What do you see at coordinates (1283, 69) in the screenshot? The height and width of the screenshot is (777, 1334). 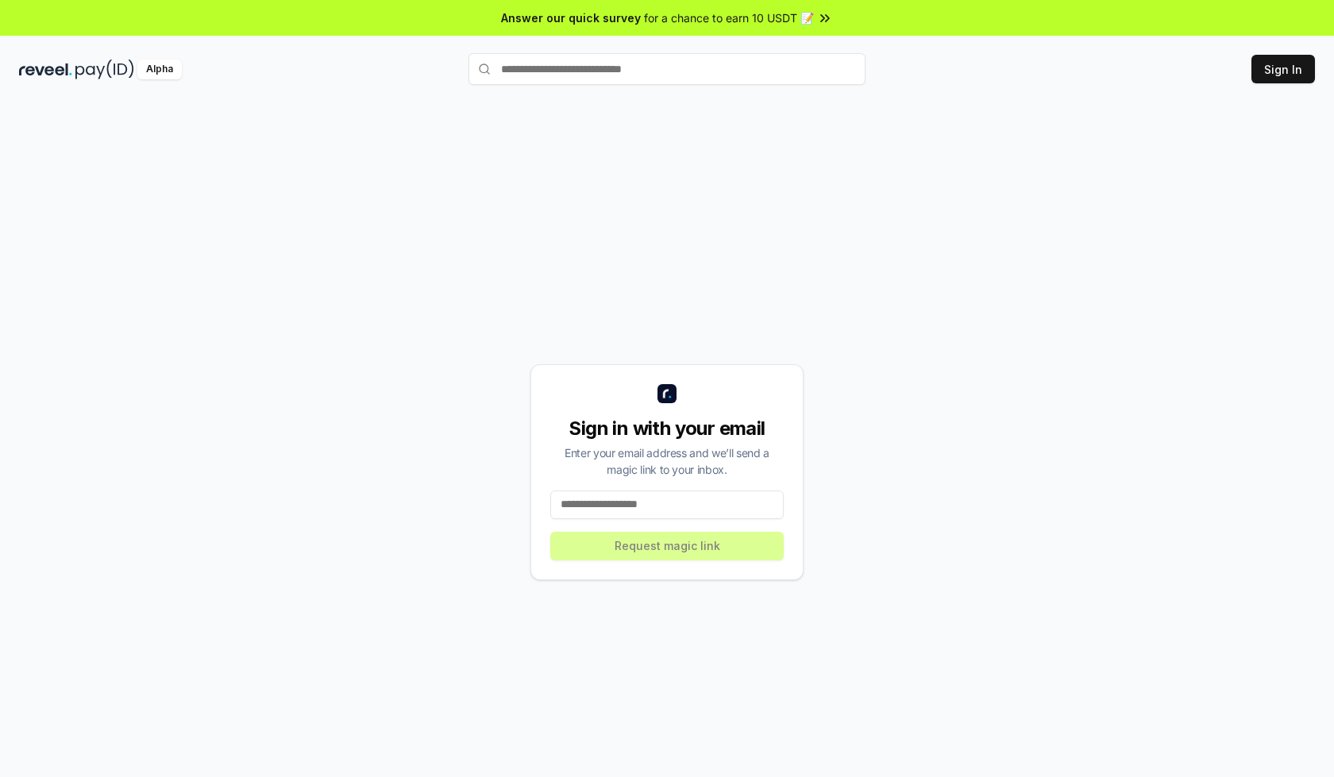 I see `button: Sign In` at bounding box center [1283, 69].